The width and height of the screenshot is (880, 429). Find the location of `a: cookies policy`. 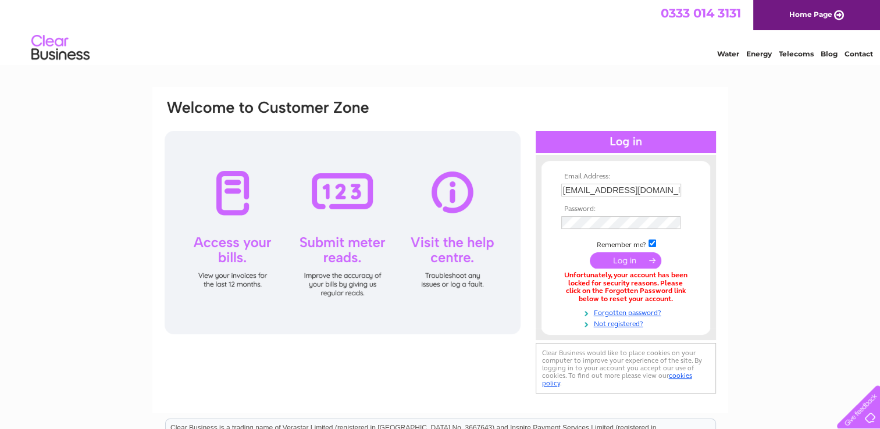

a: cookies policy is located at coordinates (617, 379).